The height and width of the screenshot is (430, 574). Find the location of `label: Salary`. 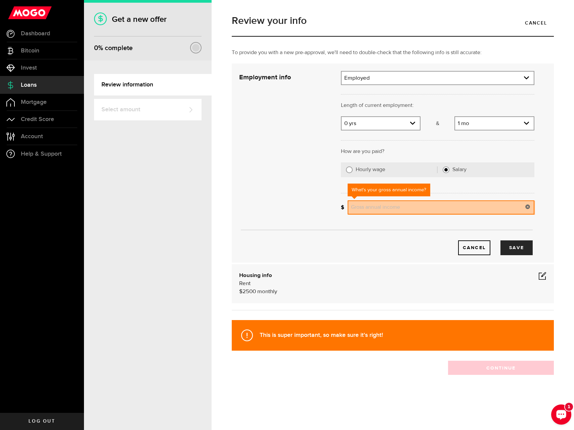

label: Salary is located at coordinates (491, 170).